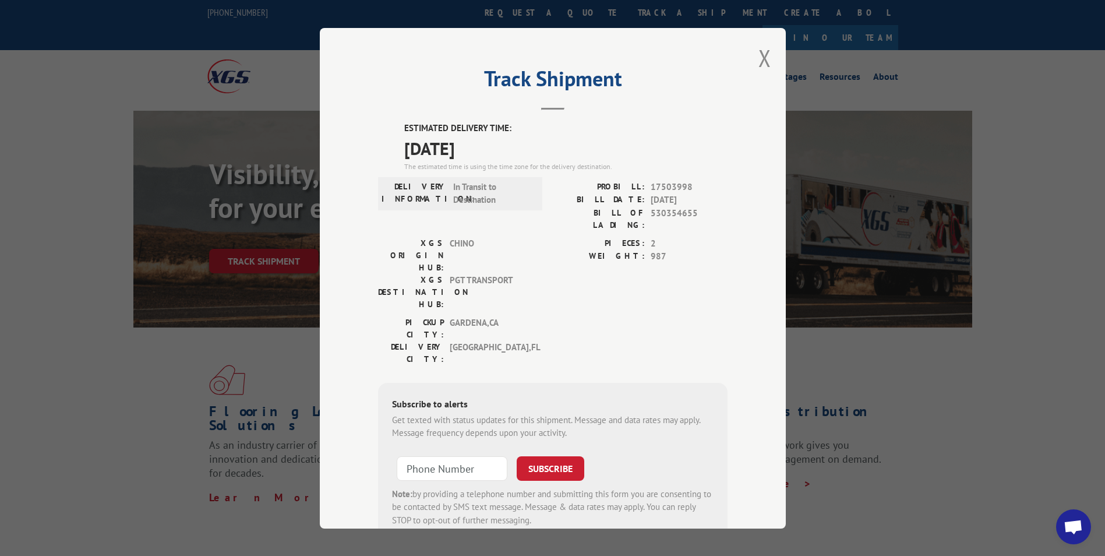 Image resolution: width=1105 pixels, height=556 pixels. What do you see at coordinates (551, 468) in the screenshot?
I see `button: SUBSCRIBE` at bounding box center [551, 468].